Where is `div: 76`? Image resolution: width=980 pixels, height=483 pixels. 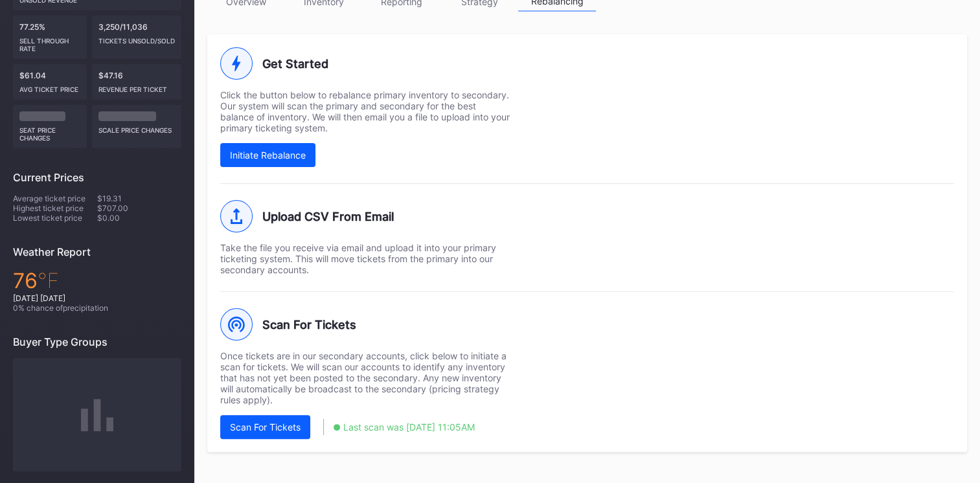 div: 76 is located at coordinates (97, 280).